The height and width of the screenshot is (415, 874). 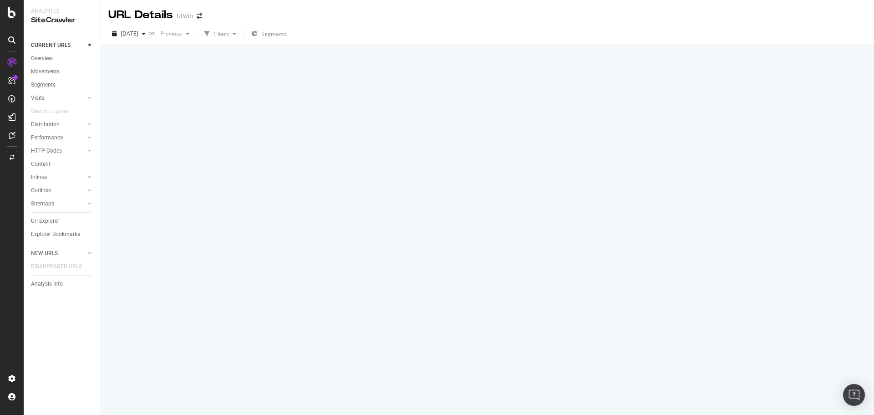 What do you see at coordinates (269, 34) in the screenshot?
I see `button: Segments` at bounding box center [269, 34].